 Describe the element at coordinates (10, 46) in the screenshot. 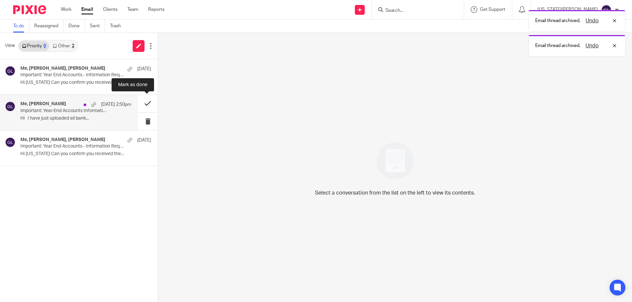

I see `span: View` at that location.